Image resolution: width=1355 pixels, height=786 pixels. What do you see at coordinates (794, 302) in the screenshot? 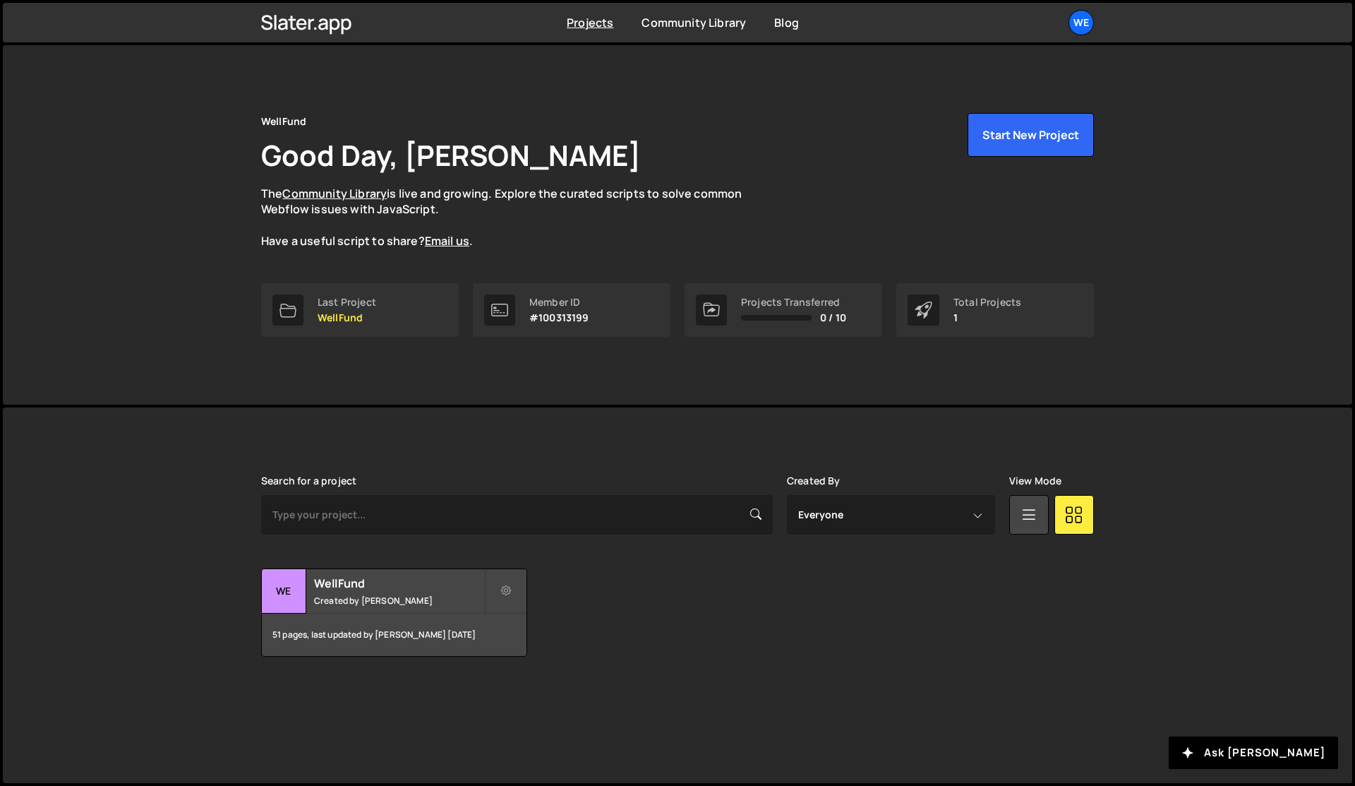
I see `div: Projects Transferred` at bounding box center [794, 302].